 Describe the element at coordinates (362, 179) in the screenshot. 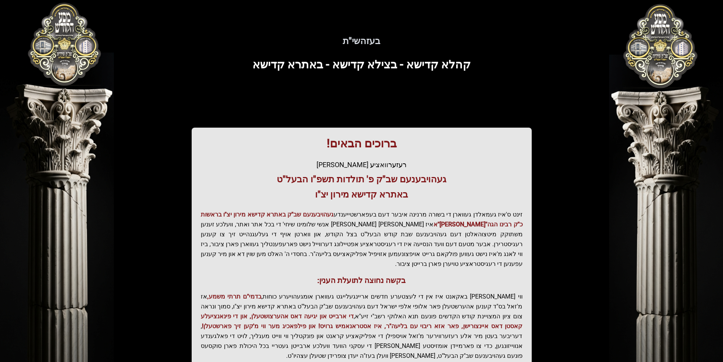

I see `h3: געהויבענעם שב"ק פ' תולדות תשפ"ו הבעל"ט` at that location.